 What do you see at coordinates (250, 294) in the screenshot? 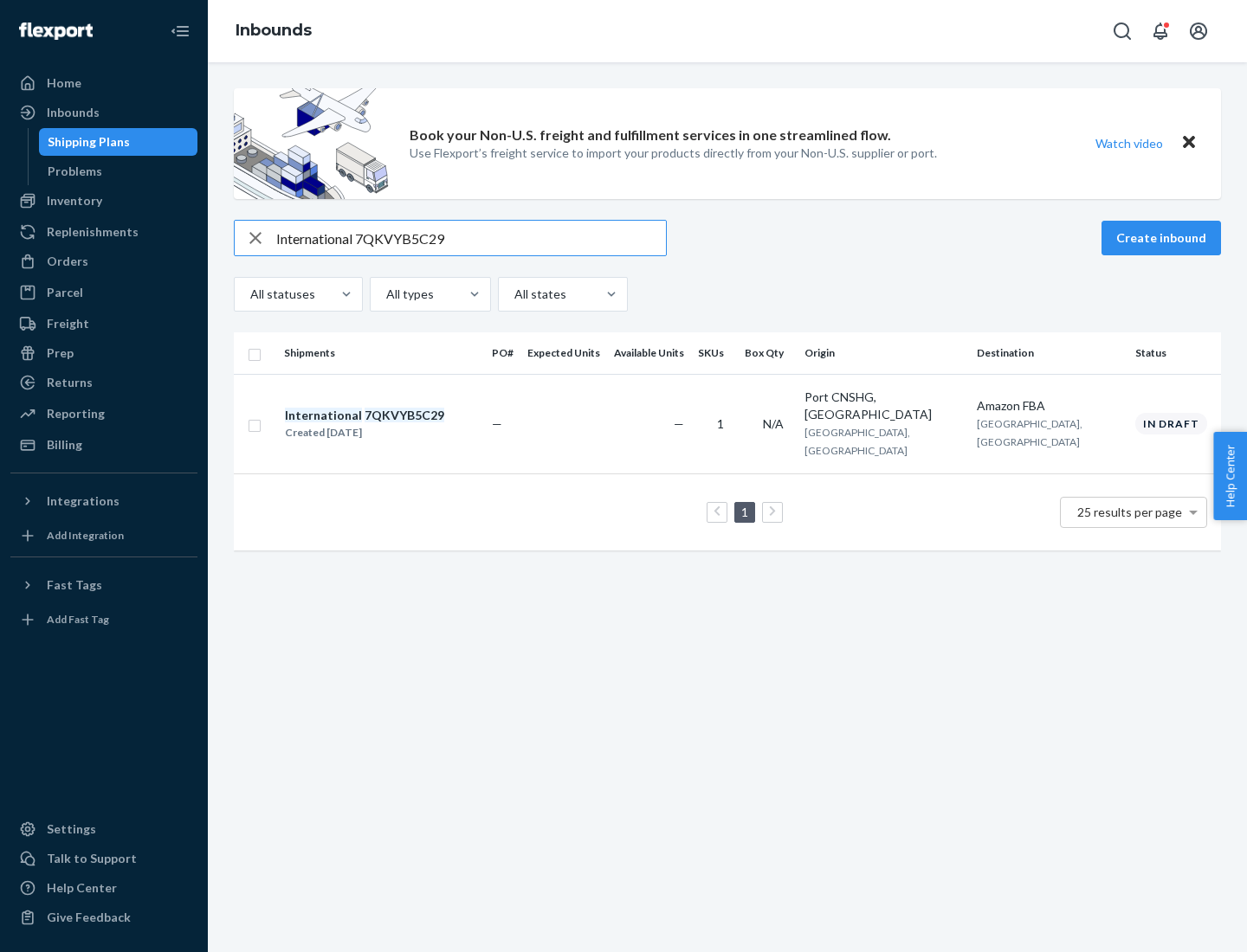
I see `input: All statuses` at bounding box center [250, 294].